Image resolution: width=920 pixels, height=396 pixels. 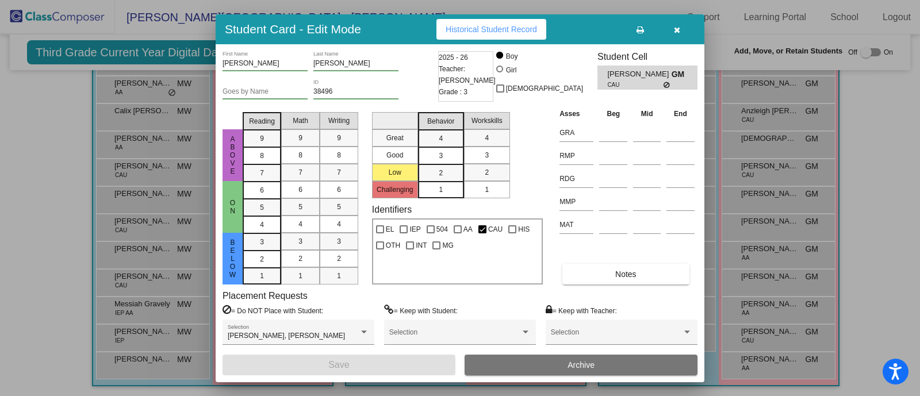 I want to click on span: Reading, so click(x=262, y=121).